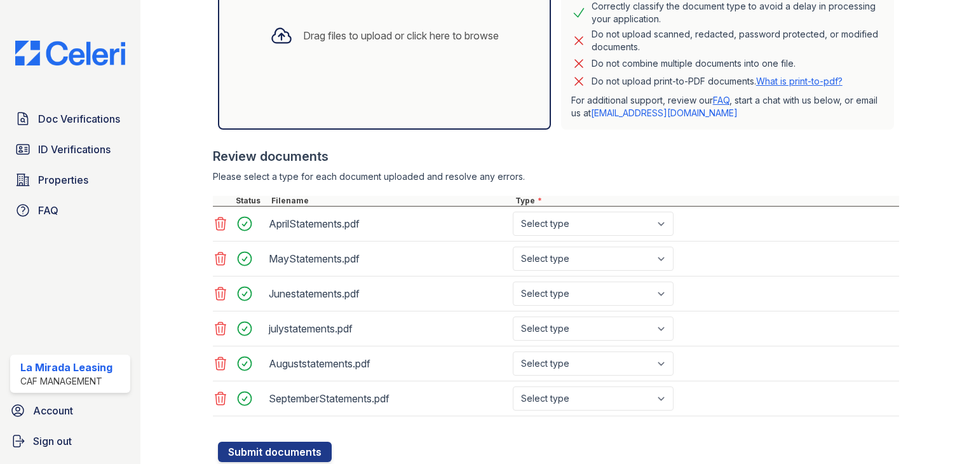  What do you see at coordinates (70, 411) in the screenshot?
I see `a: Account` at bounding box center [70, 411].